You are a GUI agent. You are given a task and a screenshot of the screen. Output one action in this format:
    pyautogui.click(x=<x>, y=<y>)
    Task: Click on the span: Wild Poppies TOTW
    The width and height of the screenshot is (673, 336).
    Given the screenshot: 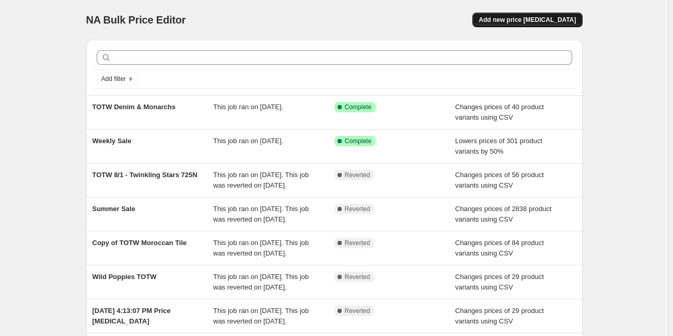 What is the action you would take?
    pyautogui.click(x=124, y=276)
    